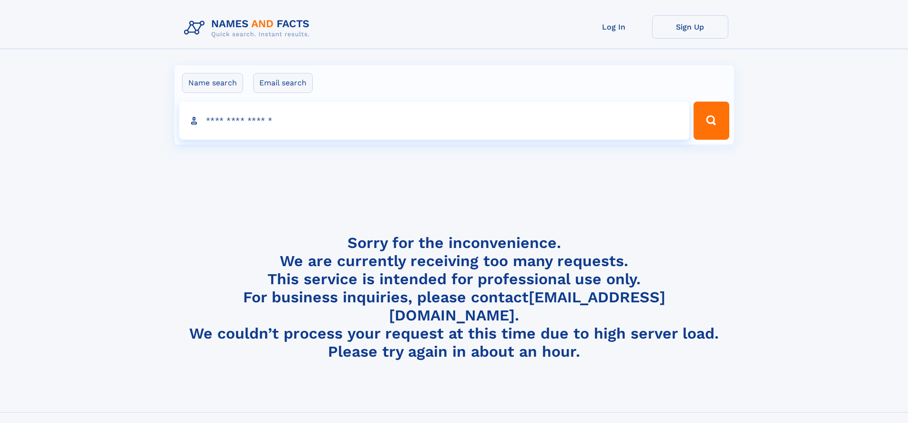 Image resolution: width=908 pixels, height=423 pixels. What do you see at coordinates (283, 83) in the screenshot?
I see `label: Email search` at bounding box center [283, 83].